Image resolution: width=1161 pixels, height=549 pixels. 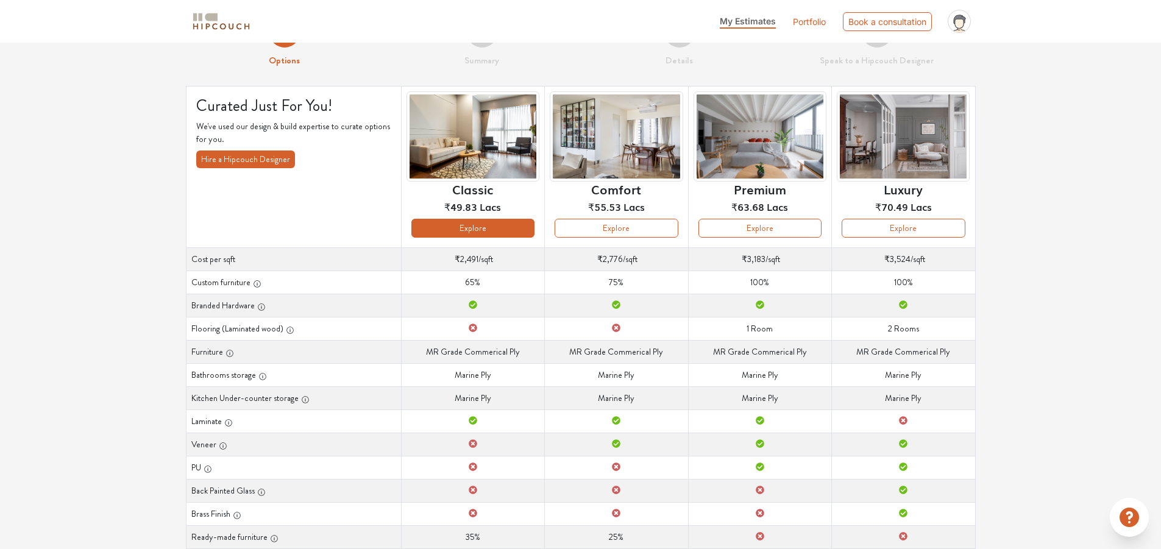 I want to click on strong: Speak to a Hipcouch Designer, so click(x=876, y=60).